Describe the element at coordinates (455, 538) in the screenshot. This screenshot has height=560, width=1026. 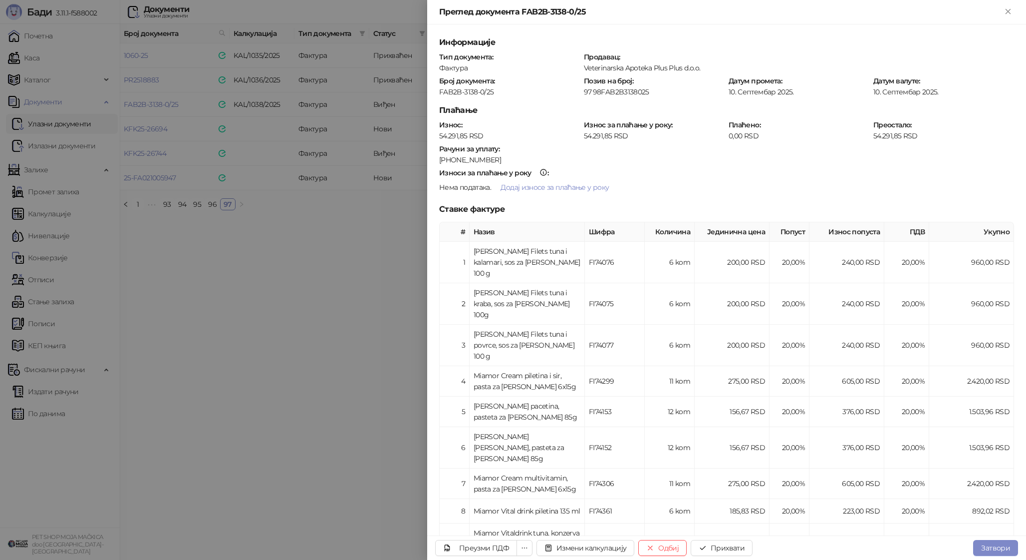
I see `td: 9` at that location.